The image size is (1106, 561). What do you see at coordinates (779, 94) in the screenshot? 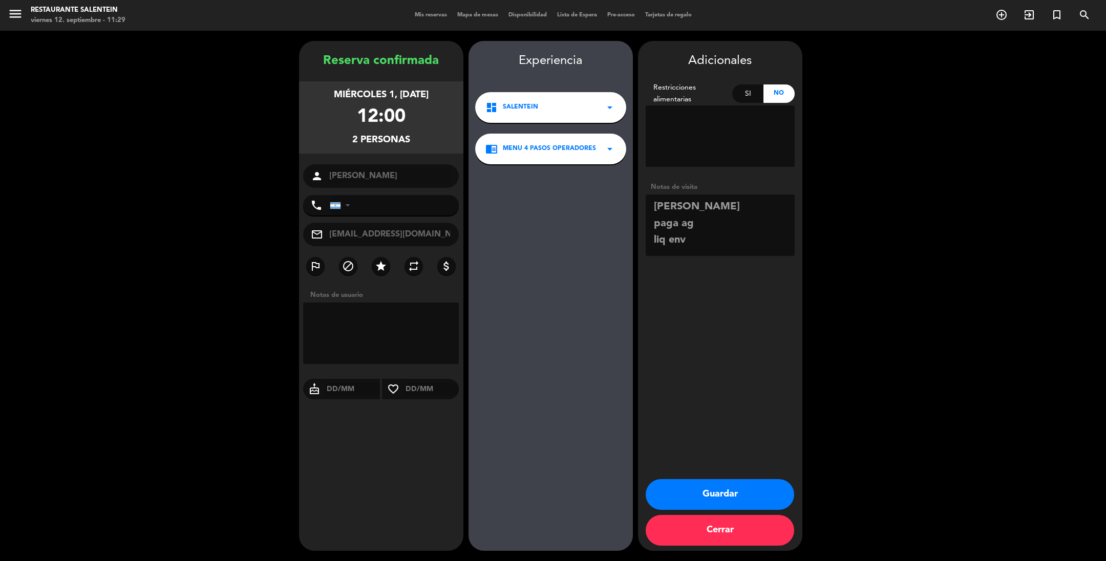
I see `div: No` at bounding box center [779, 94].